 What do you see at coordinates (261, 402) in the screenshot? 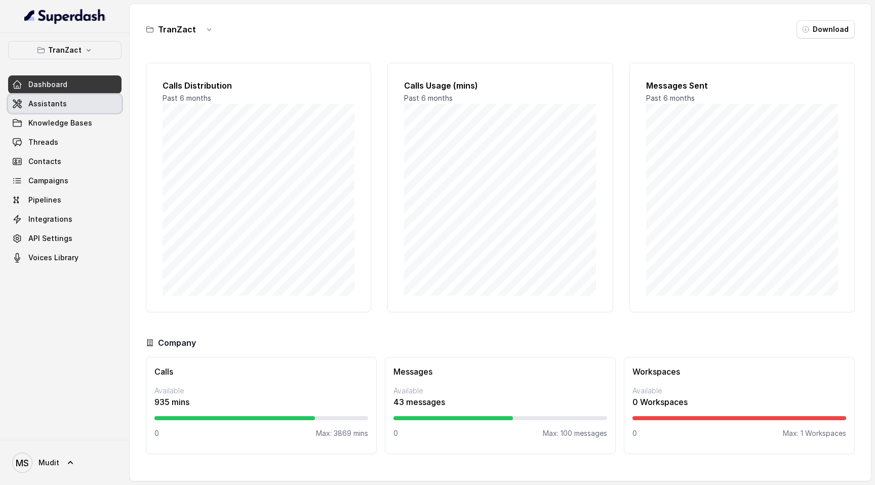
I see `p: 935 mins` at bounding box center [261, 402].